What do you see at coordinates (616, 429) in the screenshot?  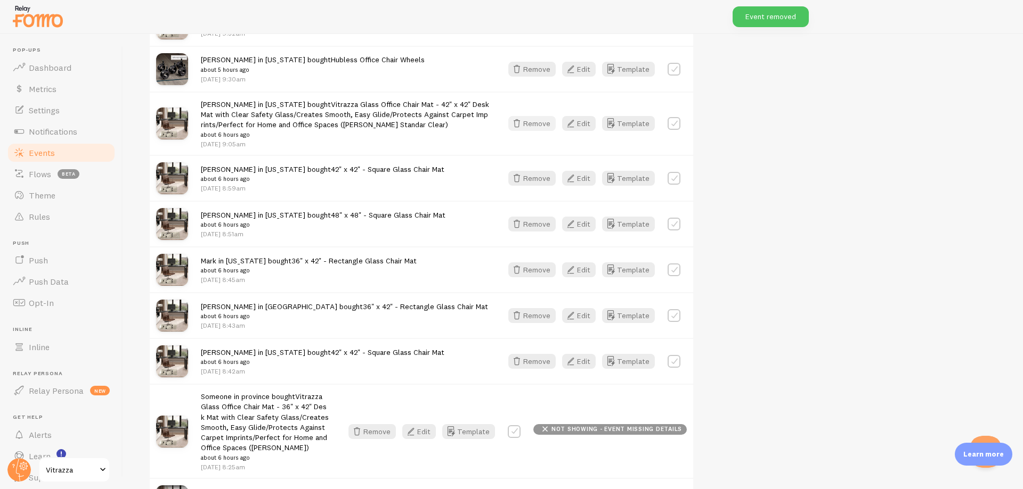 I see `span: not showing - event missing details` at bounding box center [616, 429].